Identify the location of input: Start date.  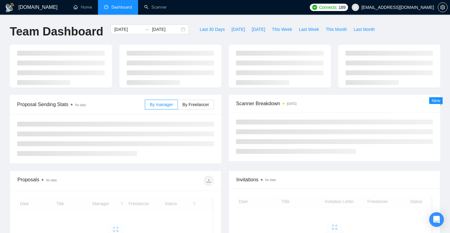
(128, 29).